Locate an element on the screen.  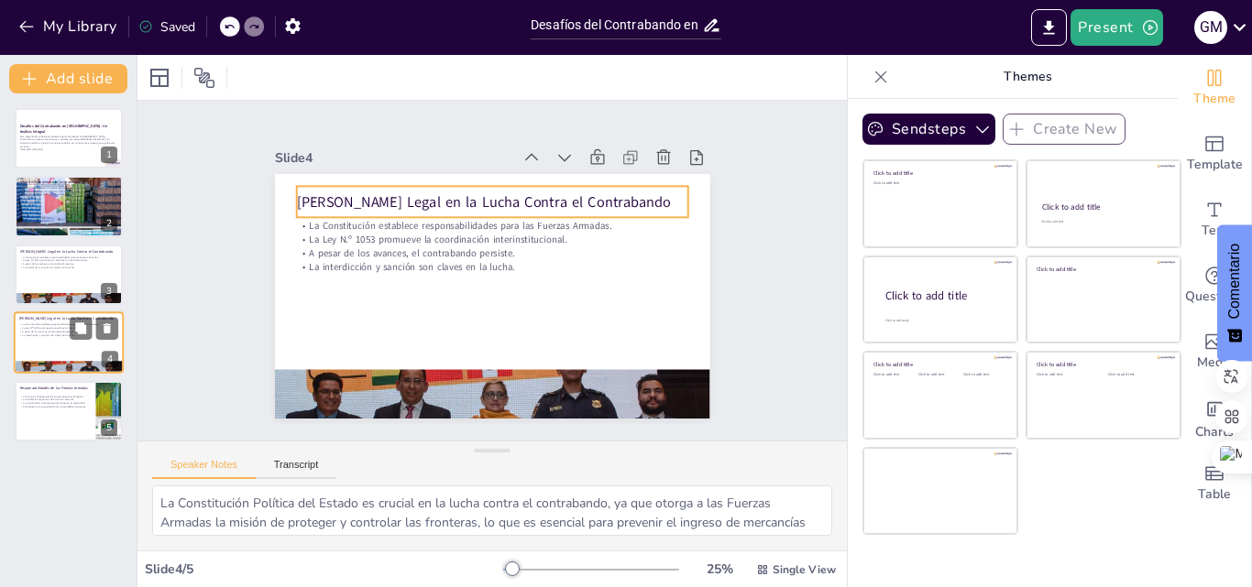
p: Las Fuerzas Armadas planifican operaciones estratégicas. is located at coordinates (55, 396).